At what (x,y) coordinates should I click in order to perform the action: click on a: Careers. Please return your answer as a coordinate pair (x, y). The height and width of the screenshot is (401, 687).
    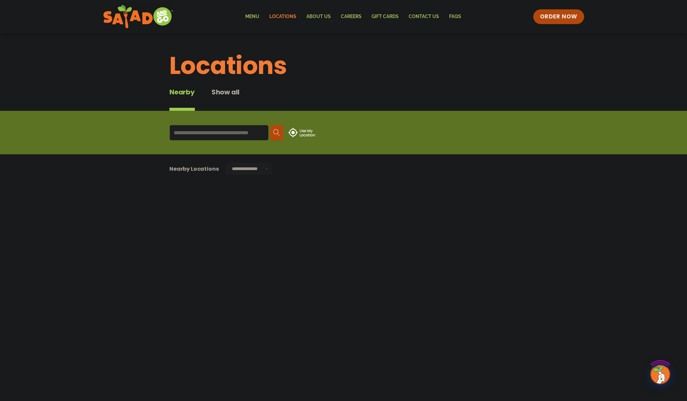
    Looking at the image, I should click on (351, 17).